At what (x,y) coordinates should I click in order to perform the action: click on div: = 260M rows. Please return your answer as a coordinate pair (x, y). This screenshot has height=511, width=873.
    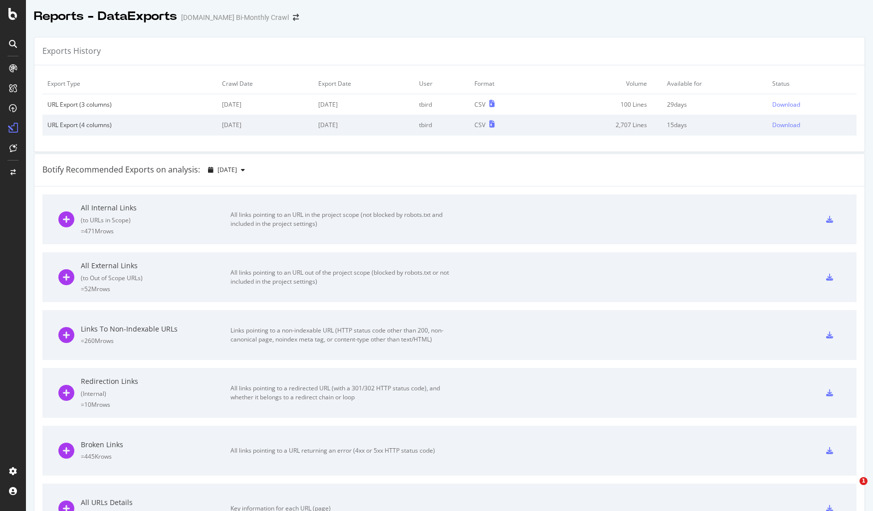
    Looking at the image, I should click on (156, 341).